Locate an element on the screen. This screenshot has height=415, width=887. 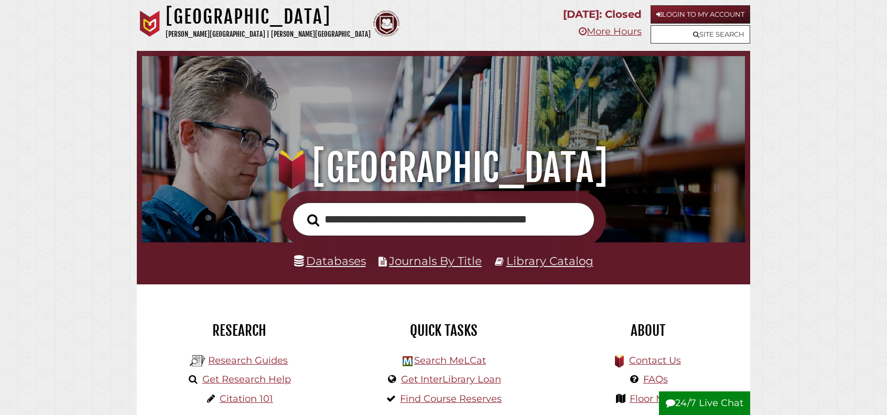
i: Search is located at coordinates (313, 220).